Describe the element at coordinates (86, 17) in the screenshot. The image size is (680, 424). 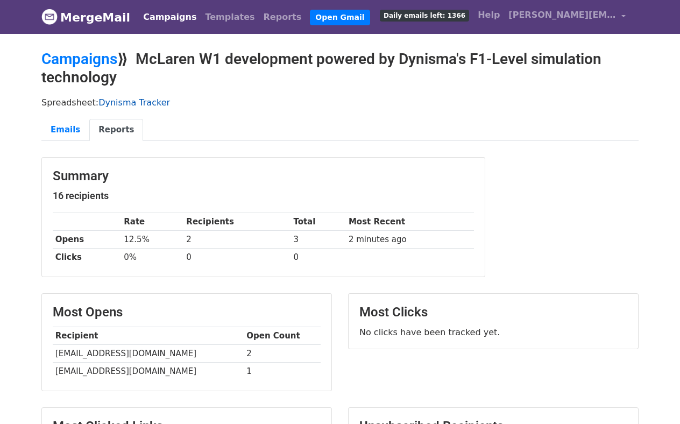
I see `a: MergeMail` at that location.